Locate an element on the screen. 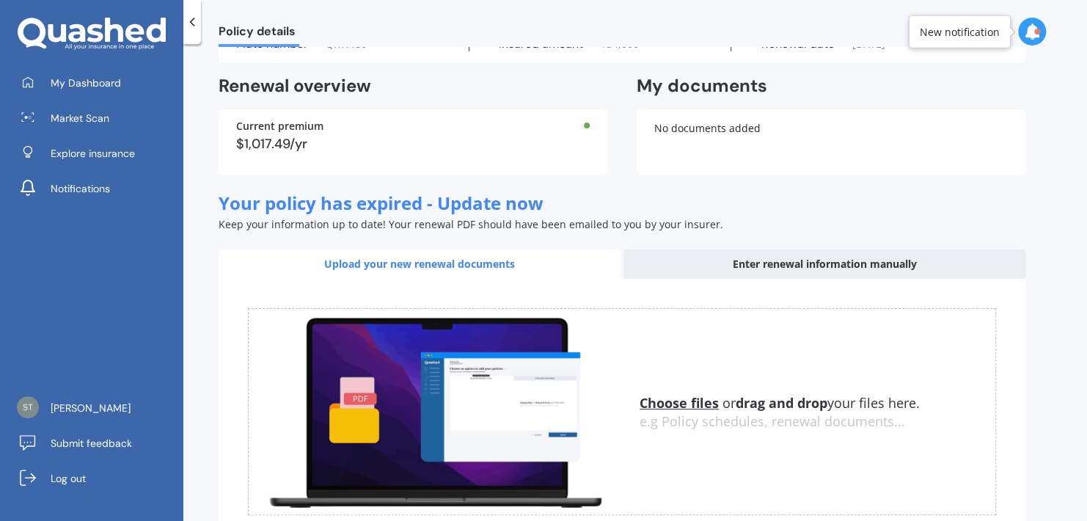  div: No documents added is located at coordinates (831, 142).